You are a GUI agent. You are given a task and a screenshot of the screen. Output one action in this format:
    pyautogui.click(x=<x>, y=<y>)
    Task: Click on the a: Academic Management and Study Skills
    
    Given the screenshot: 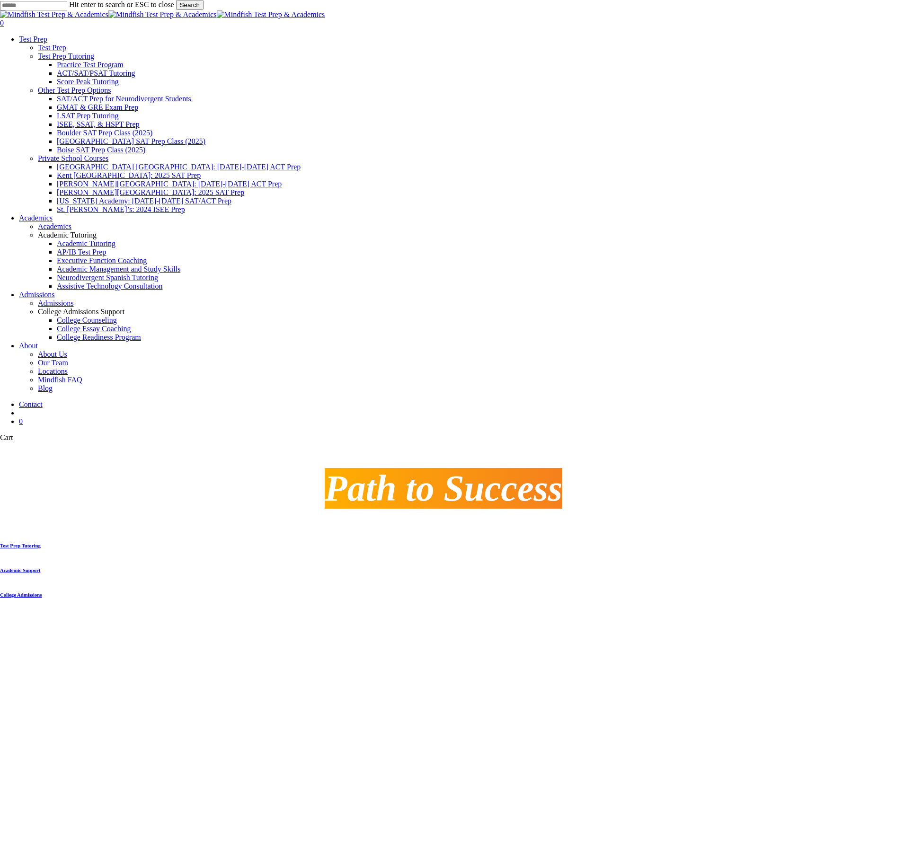 What is the action you would take?
    pyautogui.click(x=118, y=269)
    